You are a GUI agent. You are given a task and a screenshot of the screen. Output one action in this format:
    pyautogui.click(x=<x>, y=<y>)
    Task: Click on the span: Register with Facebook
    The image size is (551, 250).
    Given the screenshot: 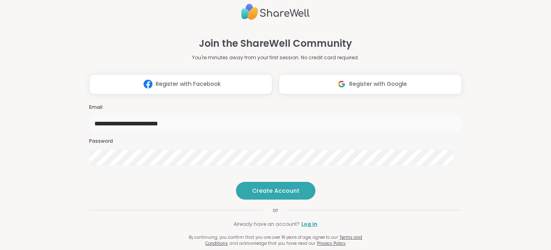 What is the action you would take?
    pyautogui.click(x=188, y=84)
    